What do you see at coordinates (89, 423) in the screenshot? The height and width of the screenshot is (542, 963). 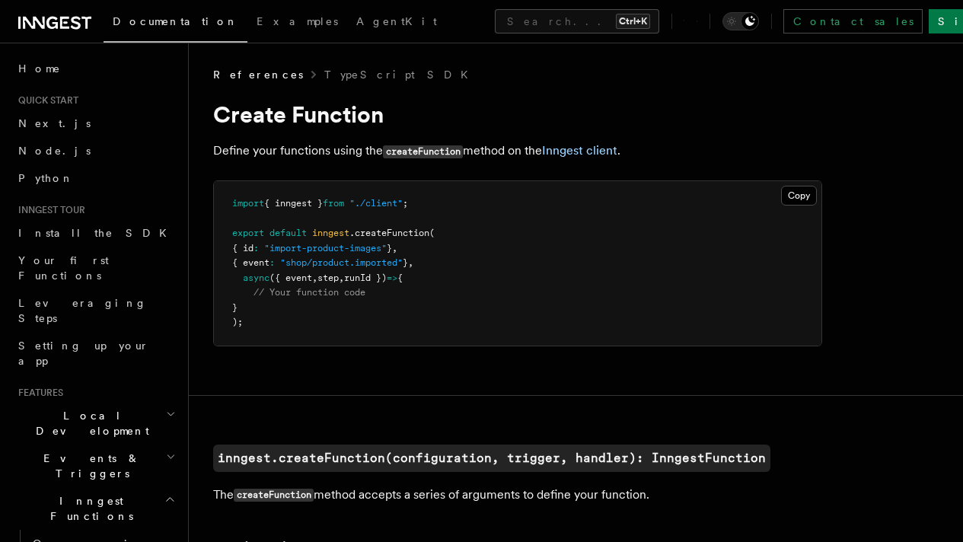 I see `span: Local Development` at bounding box center [89, 423].